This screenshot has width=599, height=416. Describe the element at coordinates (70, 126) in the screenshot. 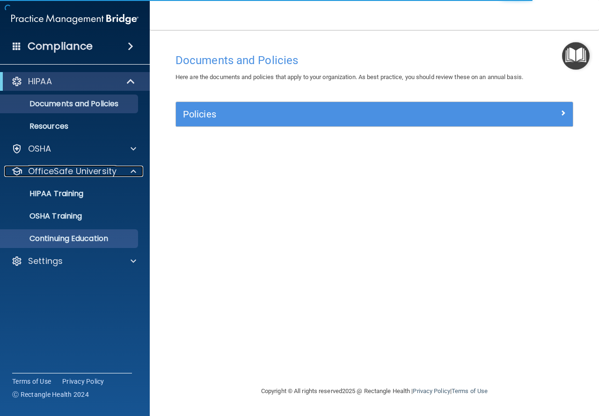

I see `p: Resources` at that location.